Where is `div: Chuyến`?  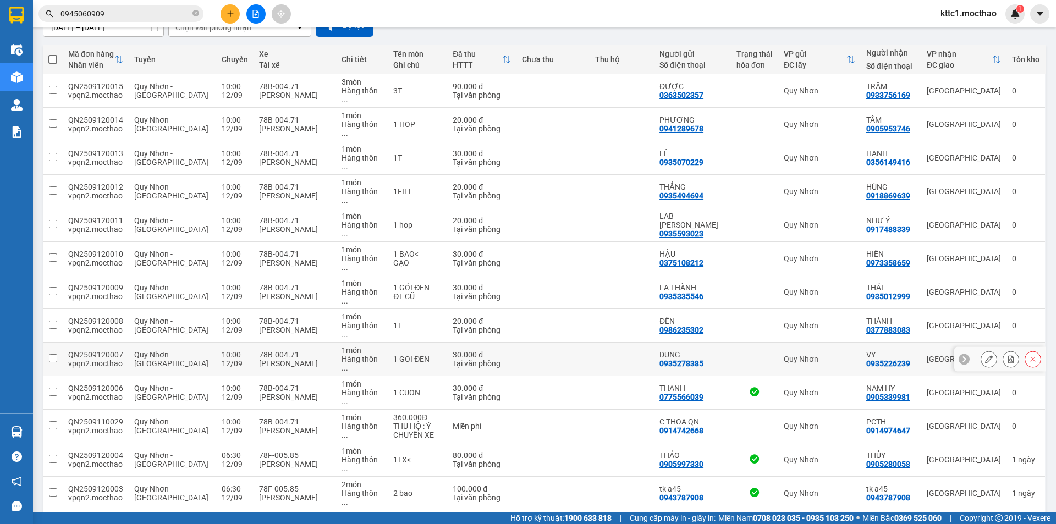
div: Chuyến is located at coordinates (235, 59).